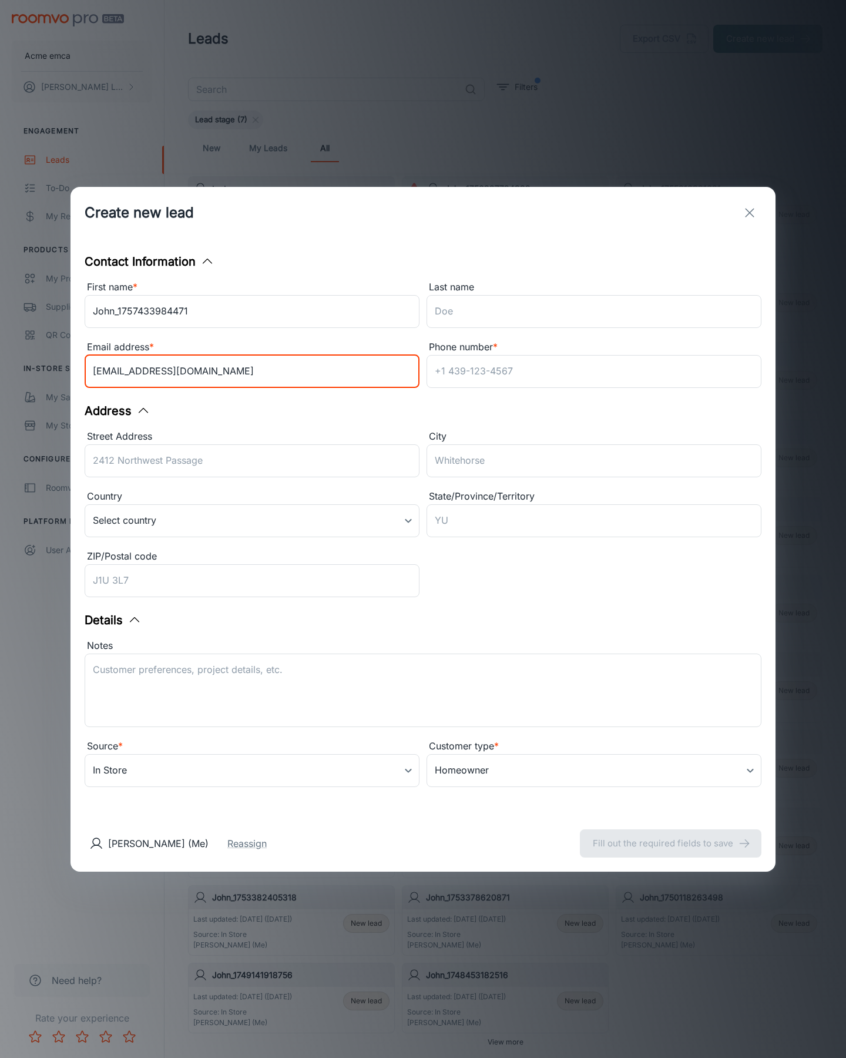  Describe the element at coordinates (247, 843) in the screenshot. I see `button: Reassign` at that location.